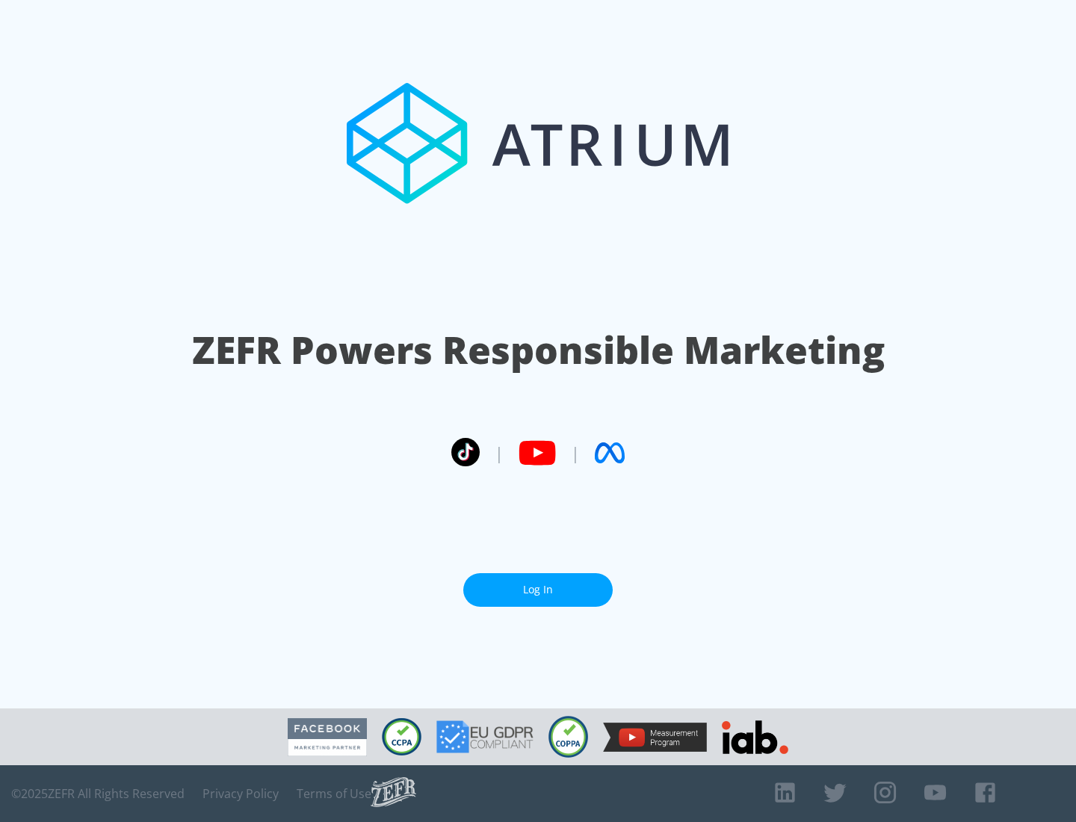 Image resolution: width=1076 pixels, height=822 pixels. I want to click on img: COPPA Compliant, so click(568, 737).